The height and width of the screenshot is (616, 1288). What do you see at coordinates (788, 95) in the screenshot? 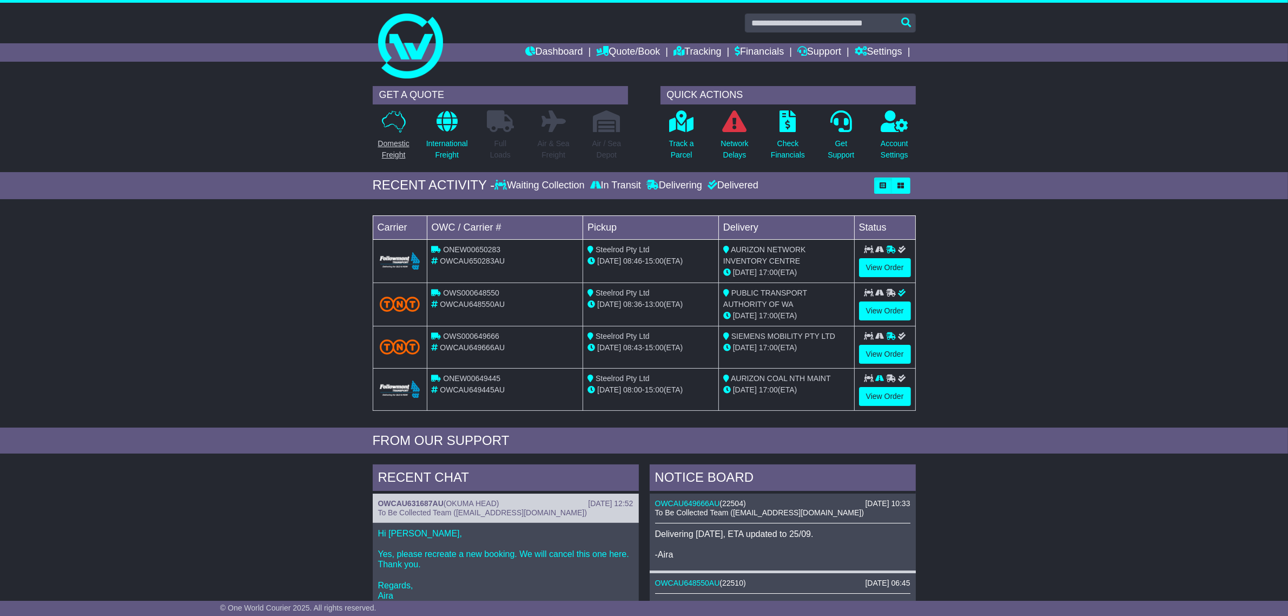
I see `div: QUICK ACTIONS` at bounding box center [788, 95].